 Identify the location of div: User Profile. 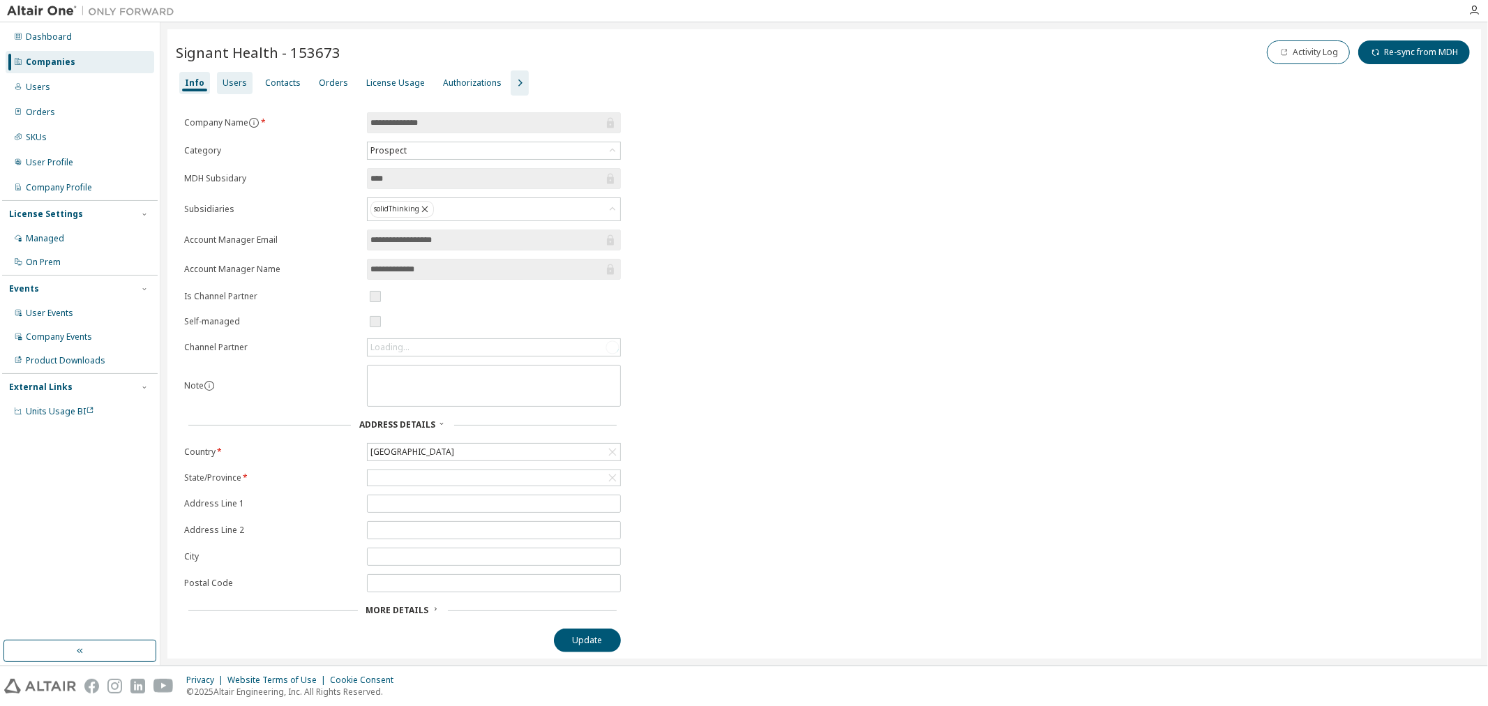
(50, 163).